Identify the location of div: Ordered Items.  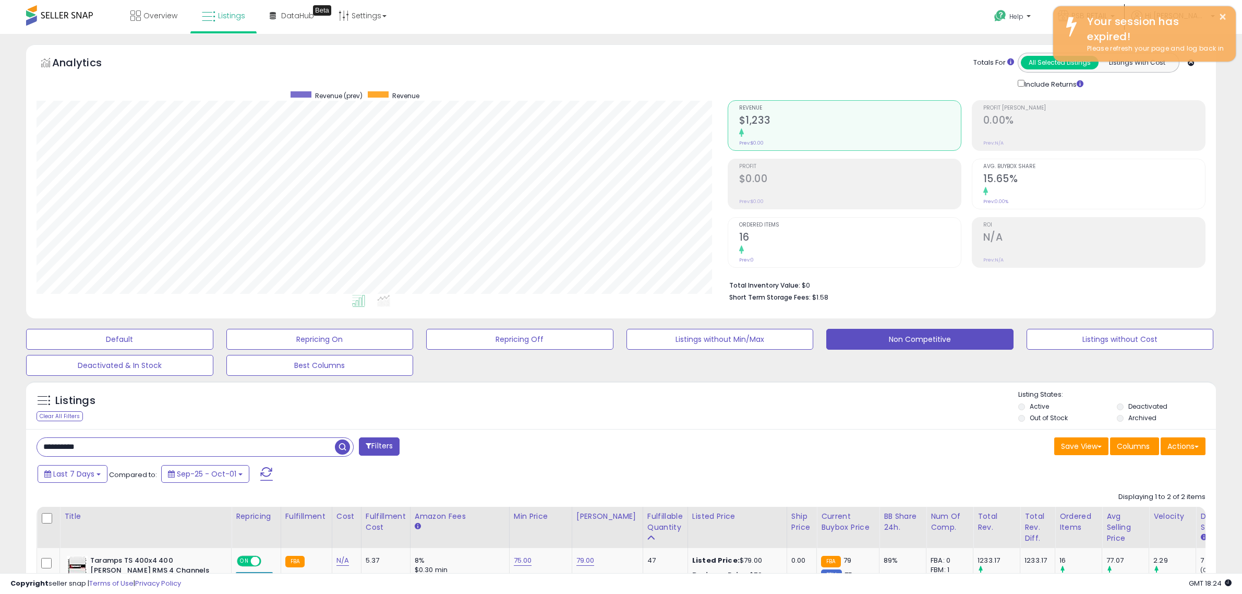
(1078, 522).